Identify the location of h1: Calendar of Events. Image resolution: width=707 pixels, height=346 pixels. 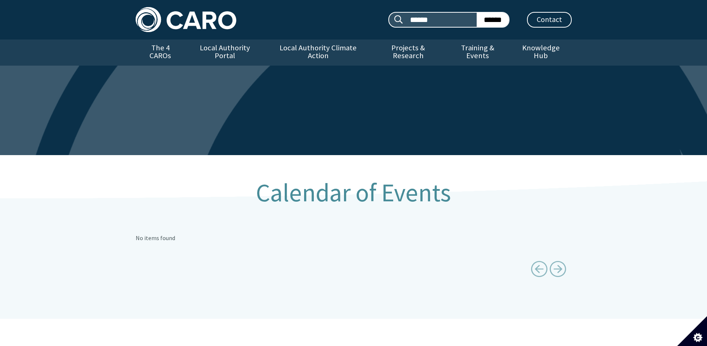
(353, 193).